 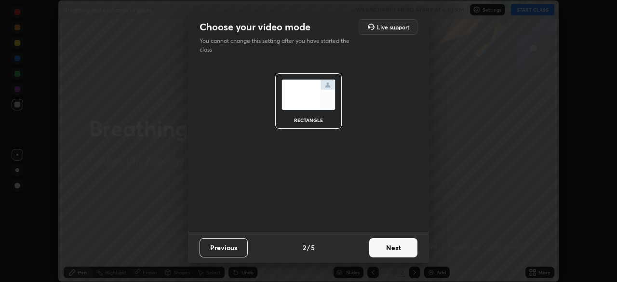 What do you see at coordinates (304, 247) in the screenshot?
I see `h4: 2` at bounding box center [304, 247].